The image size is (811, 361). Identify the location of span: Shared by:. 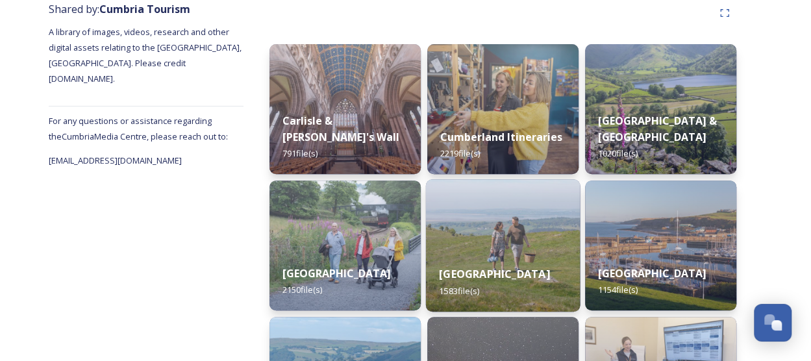
(119, 9).